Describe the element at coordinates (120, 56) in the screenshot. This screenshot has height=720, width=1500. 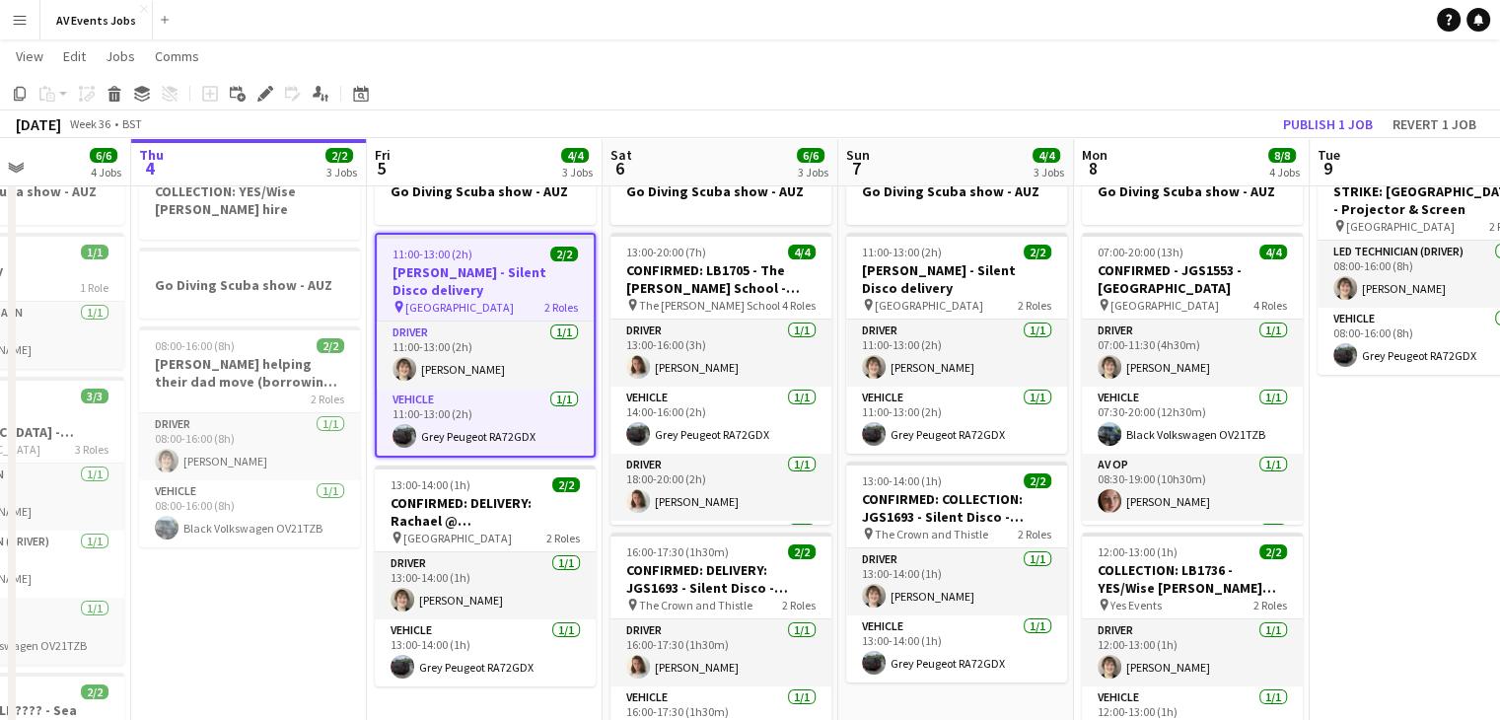
I see `a: Jobs` at that location.